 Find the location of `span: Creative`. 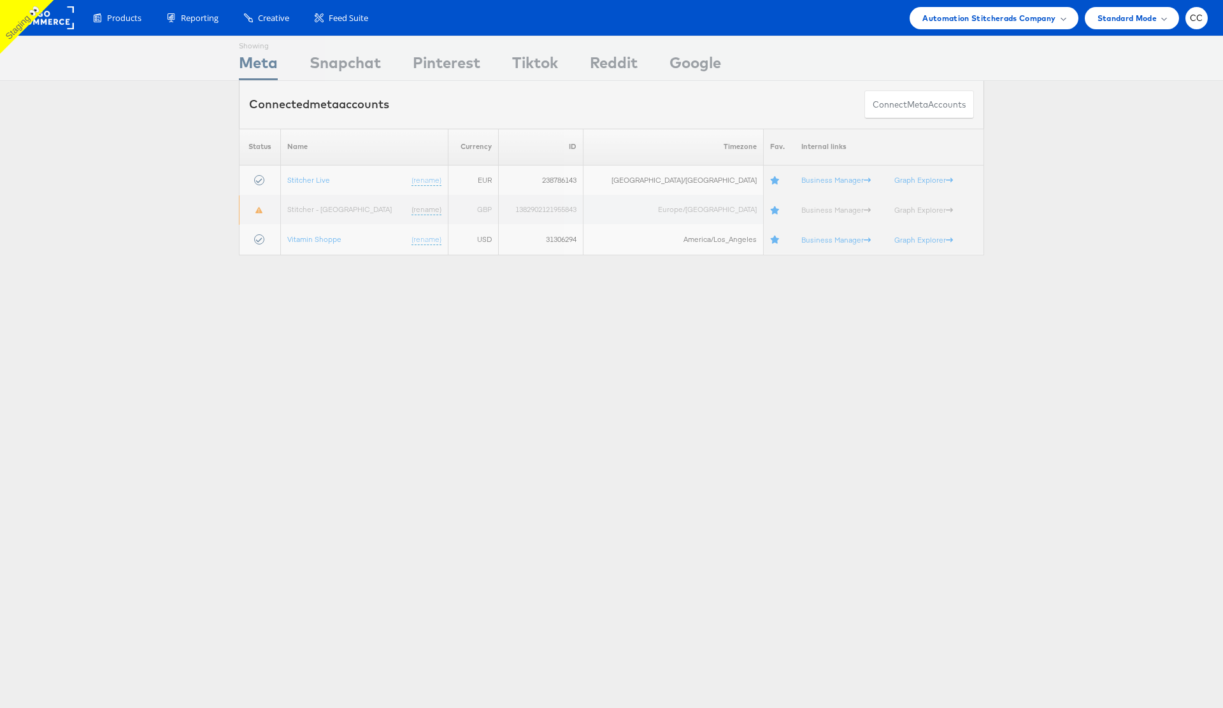

span: Creative is located at coordinates (273, 18).